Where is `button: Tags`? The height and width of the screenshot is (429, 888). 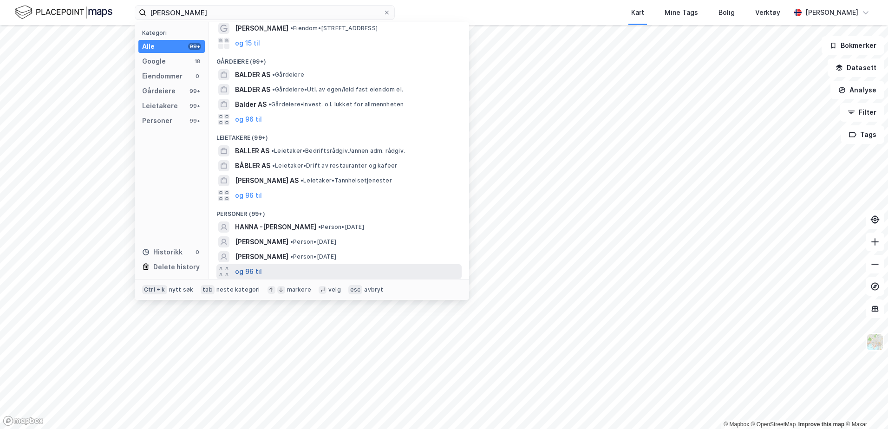
button: Tags is located at coordinates (863, 135).